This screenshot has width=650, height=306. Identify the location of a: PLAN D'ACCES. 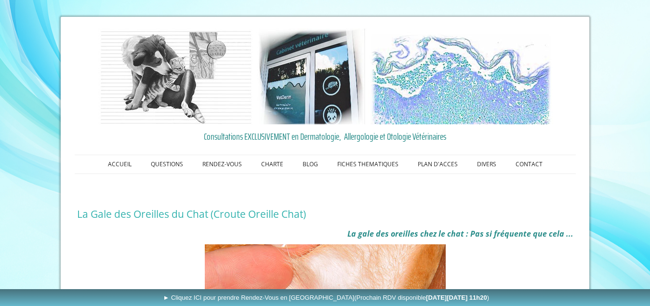
(438, 164).